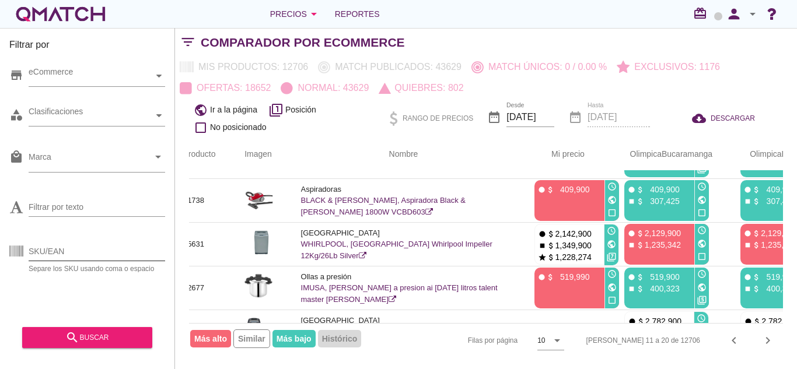 The height and width of the screenshot is (369, 797). Describe the element at coordinates (663, 321) in the screenshot. I see `p: 2,782,900` at that location.